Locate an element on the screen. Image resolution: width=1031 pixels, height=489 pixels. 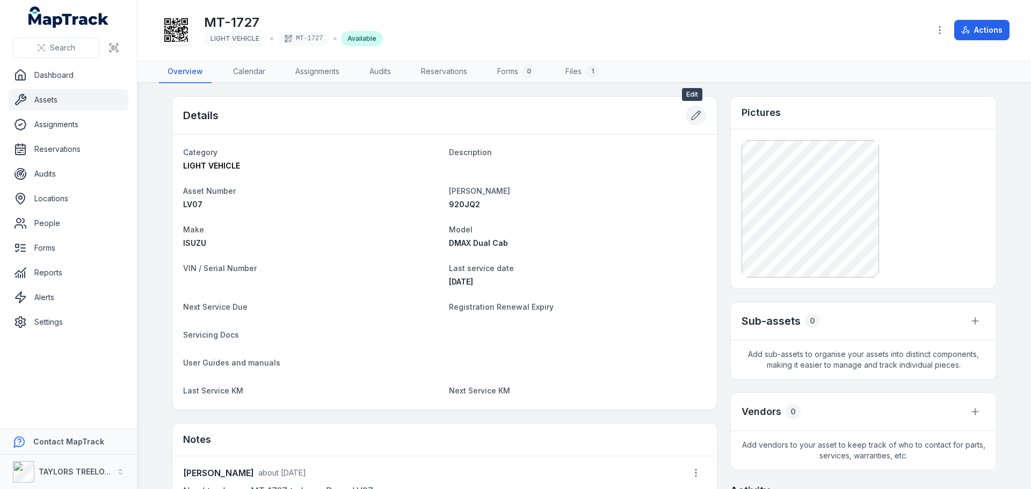
a: Settings is located at coordinates (68, 322).